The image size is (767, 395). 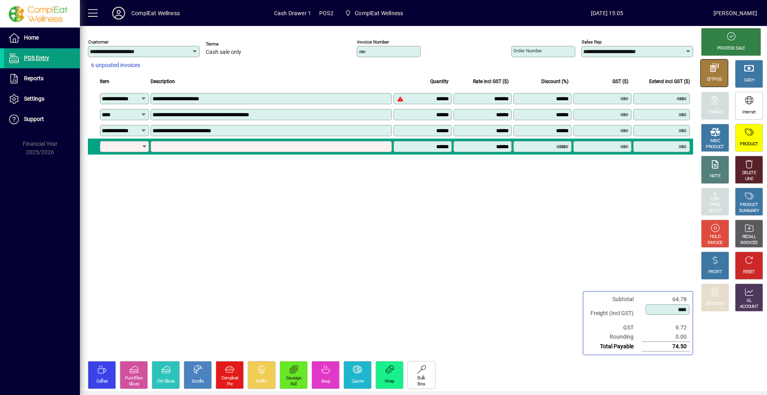 What do you see at coordinates (134, 379) in the screenshot?
I see `div: Pure Bliss` at bounding box center [134, 379].